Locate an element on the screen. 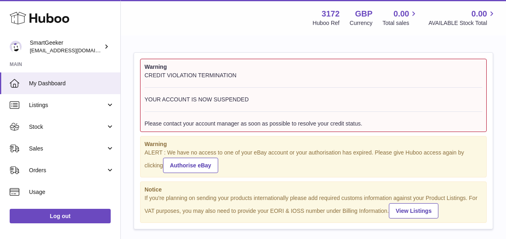 This screenshot has height=239, width=506. span: Total sales is located at coordinates (400, 23).